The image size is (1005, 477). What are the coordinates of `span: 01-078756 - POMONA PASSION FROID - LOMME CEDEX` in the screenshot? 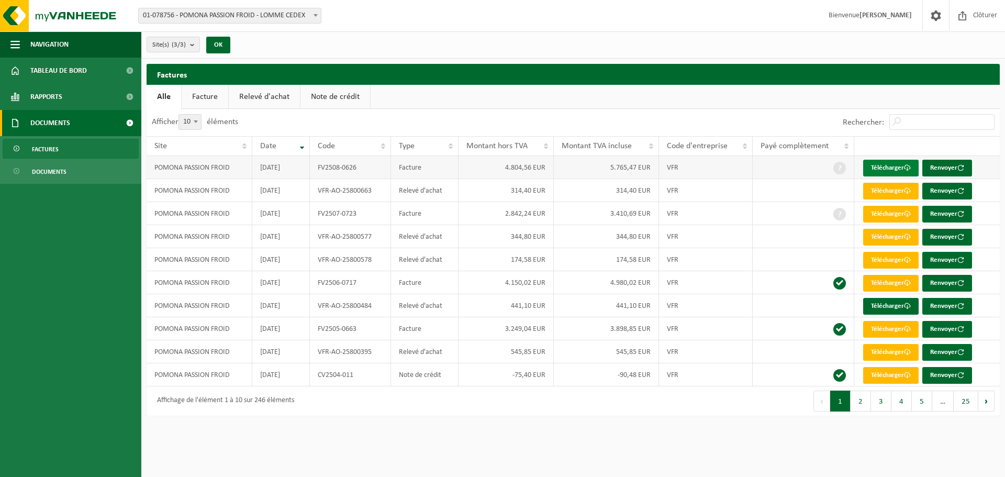 It's located at (230, 16).